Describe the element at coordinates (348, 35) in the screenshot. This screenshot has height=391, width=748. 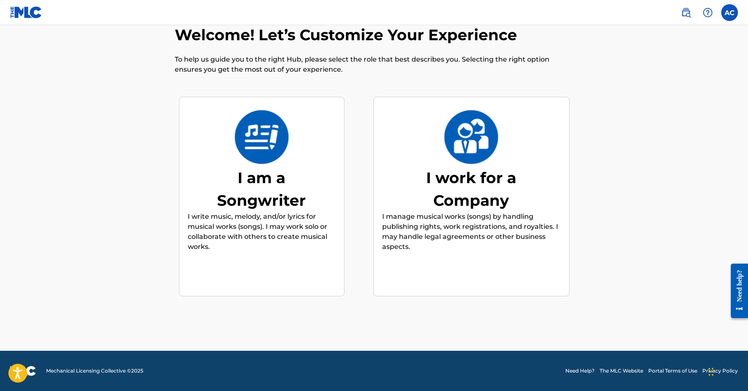
I see `h2: Welcome! Let’s Customize Your Experience` at that location.